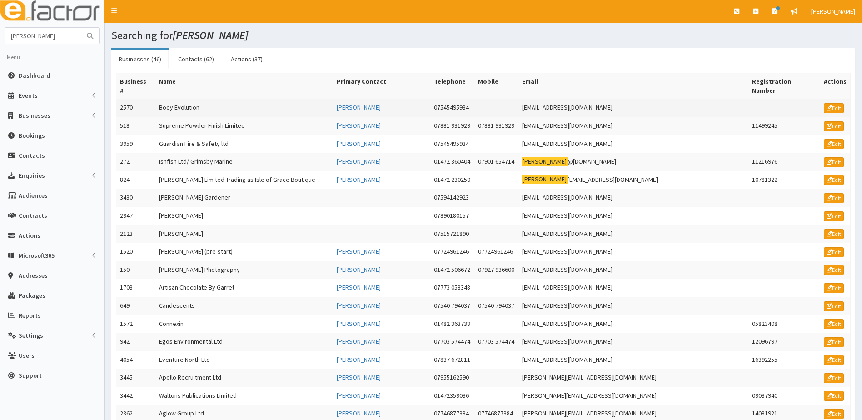 This screenshot has height=420, width=862. What do you see at coordinates (136, 234) in the screenshot?
I see `td: 2123` at bounding box center [136, 234].